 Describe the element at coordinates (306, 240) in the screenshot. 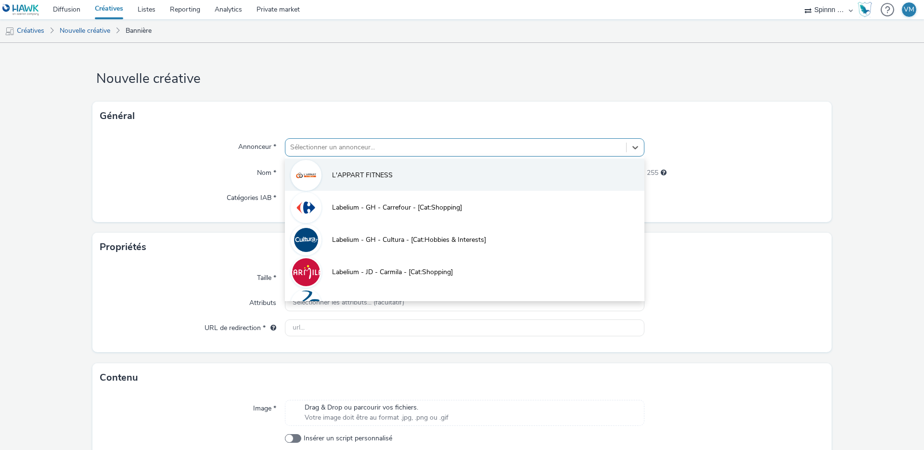

I see `img: Labelium - GH - Cultura - [Cat:Hobbies & Interests]` at that location.